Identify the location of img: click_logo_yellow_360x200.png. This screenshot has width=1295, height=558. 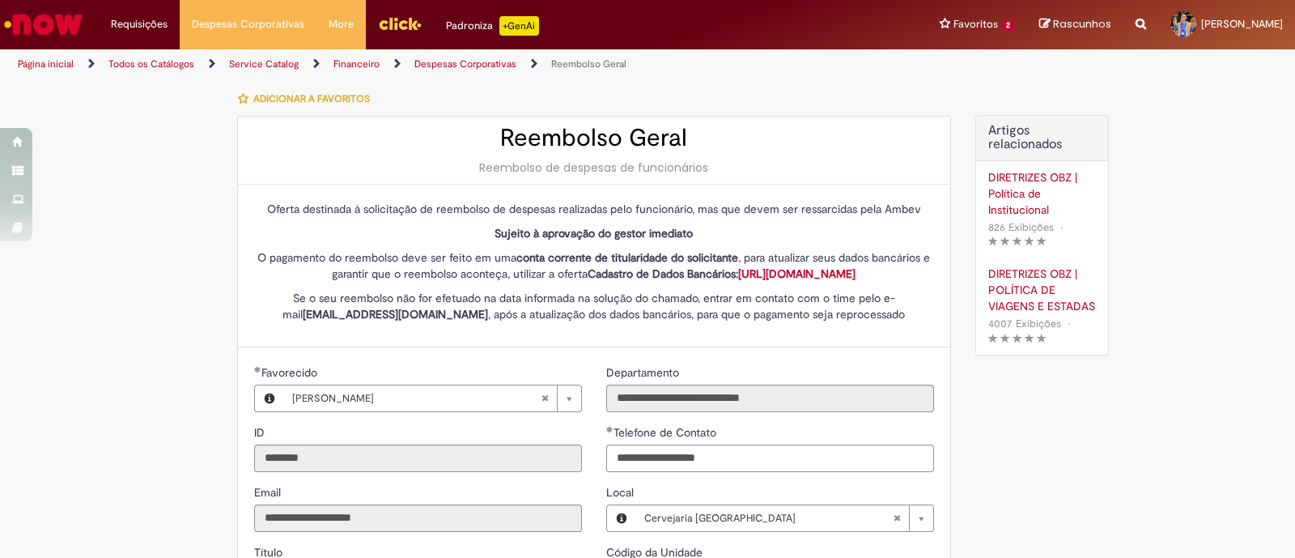
(400, 23).